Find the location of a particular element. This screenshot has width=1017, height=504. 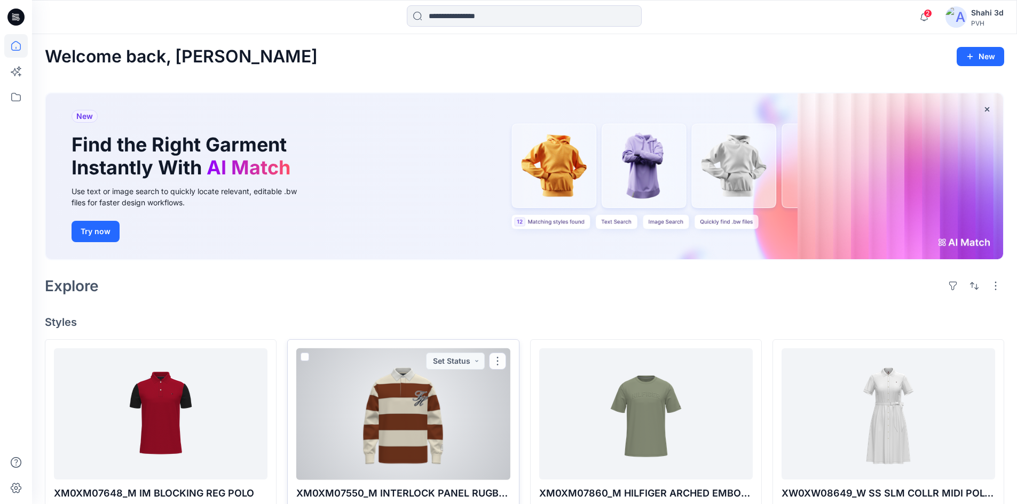

a: XM0XM07550_M INTERLOCK PANEL RUGBY POLO is located at coordinates (403, 414).